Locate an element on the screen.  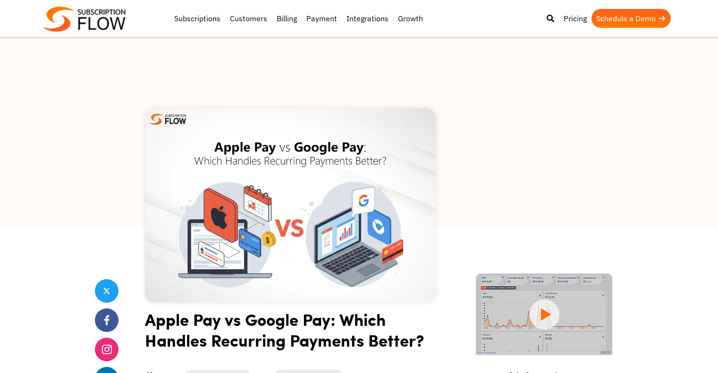
a: Customers is located at coordinates (248, 18).